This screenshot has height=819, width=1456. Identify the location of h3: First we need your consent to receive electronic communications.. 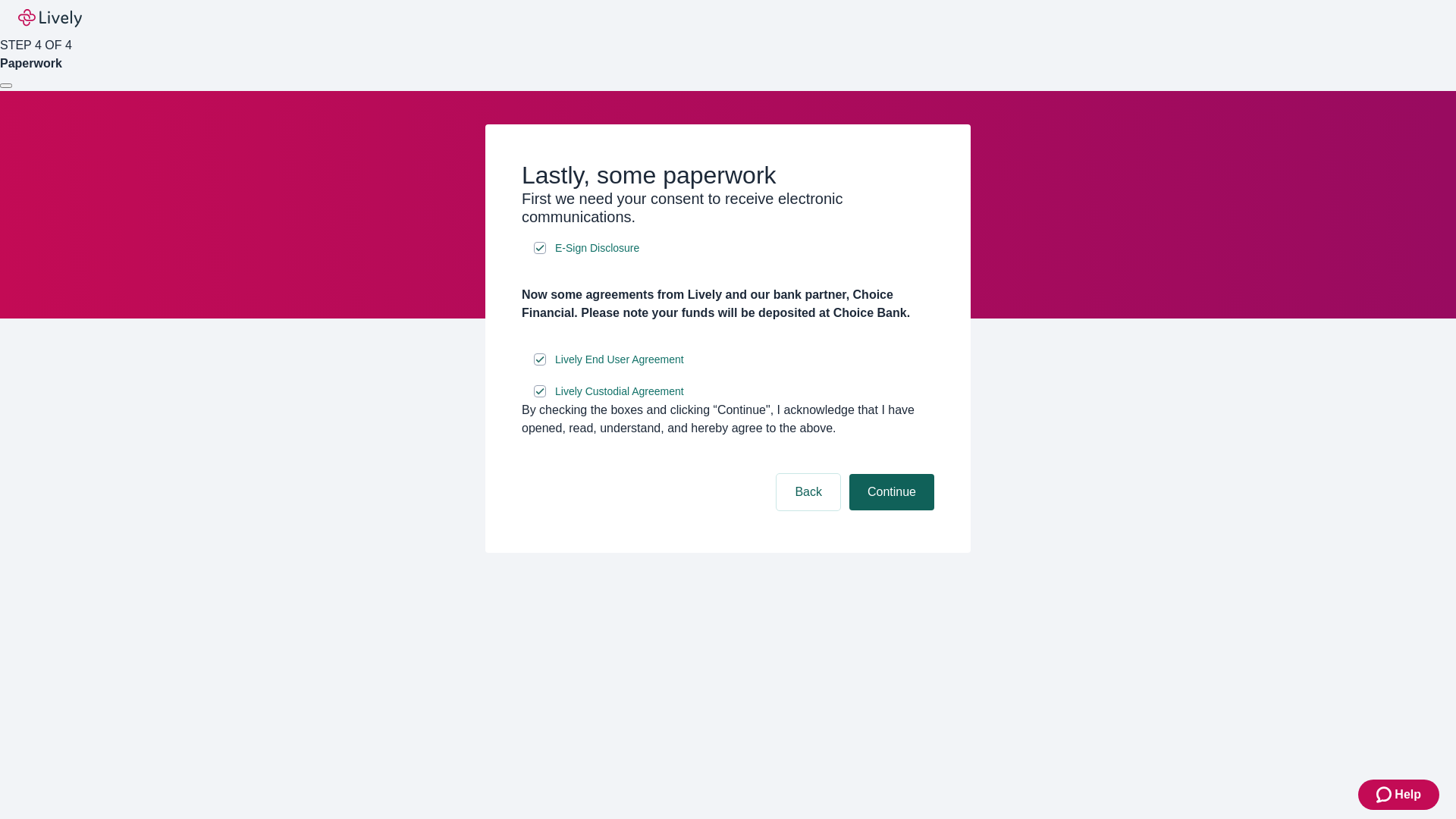
(728, 208).